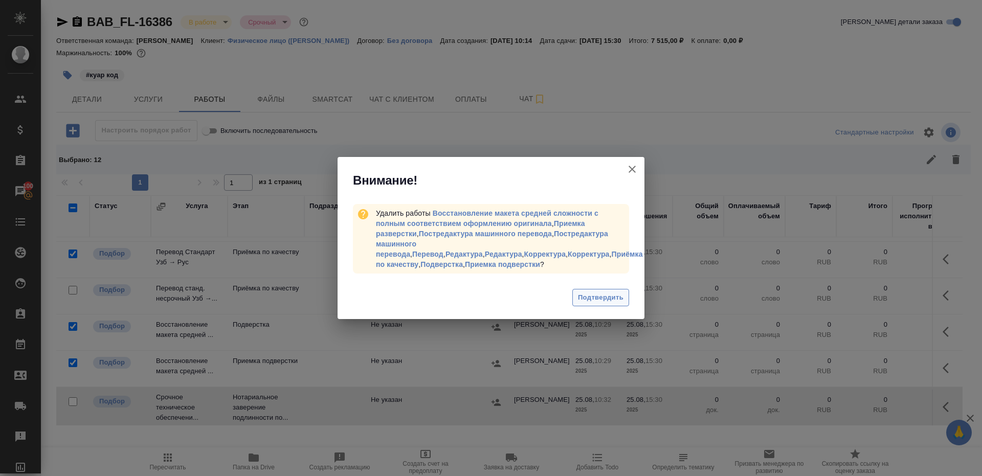  What do you see at coordinates (442, 265) in the screenshot?
I see `a: Подверстка` at bounding box center [442, 265].